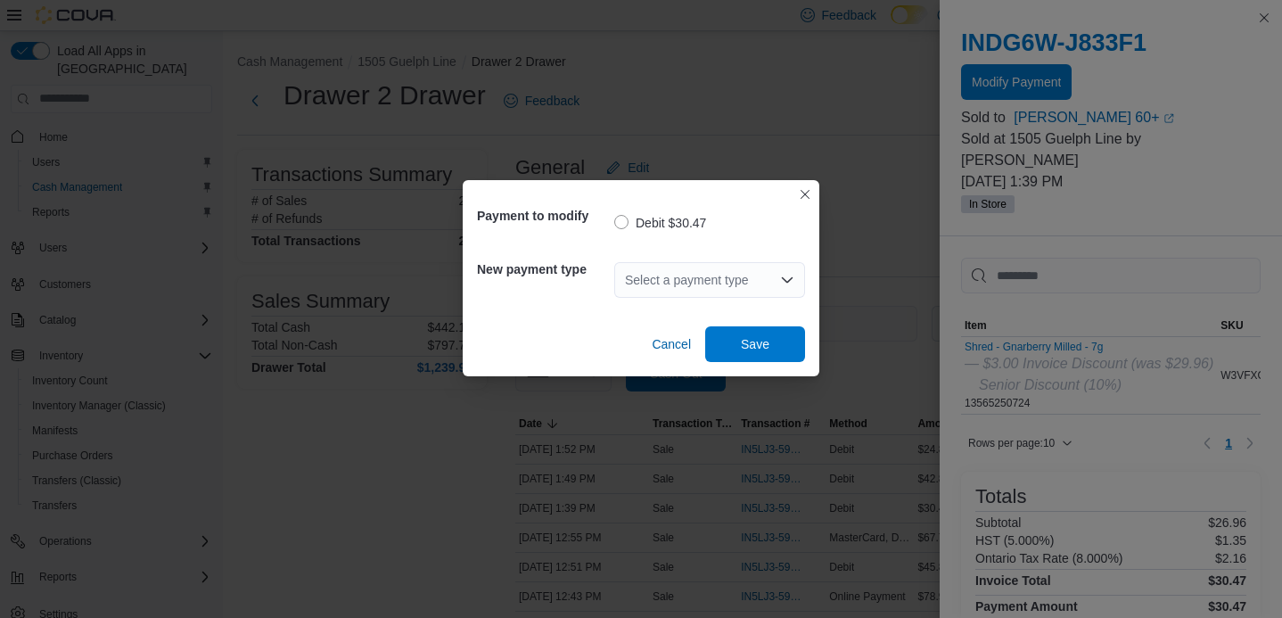  Describe the element at coordinates (671, 344) in the screenshot. I see `button: Cancel` at that location.